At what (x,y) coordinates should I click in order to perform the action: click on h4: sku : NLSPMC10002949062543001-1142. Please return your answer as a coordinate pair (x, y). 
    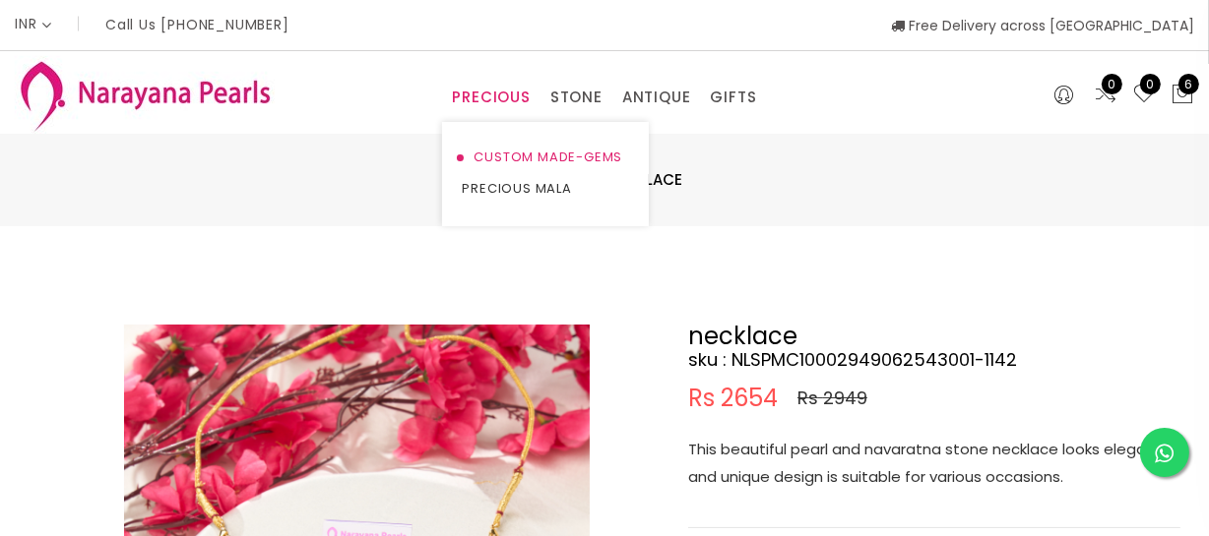
    Looking at the image, I should click on (934, 360).